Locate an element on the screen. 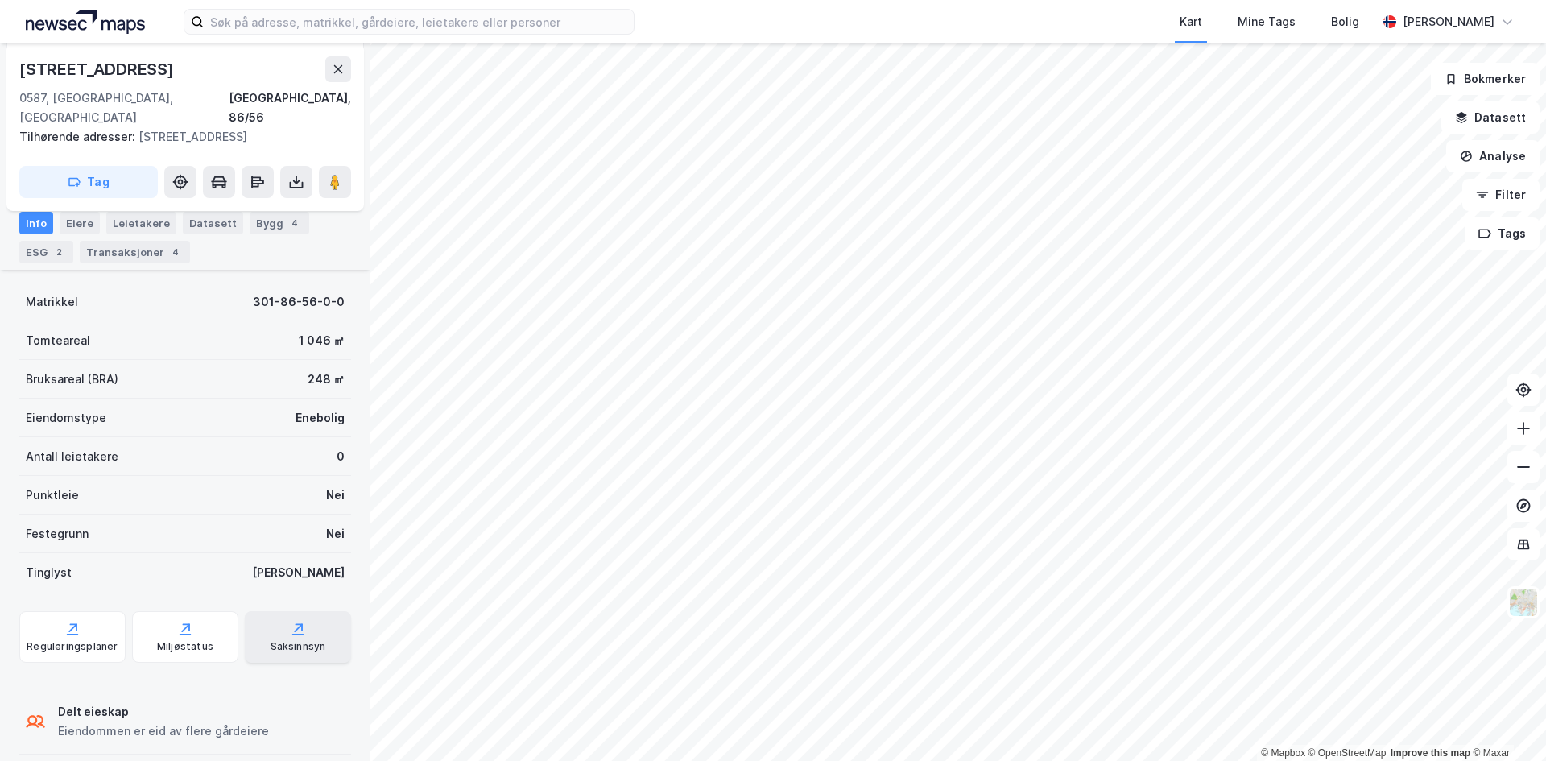 The height and width of the screenshot is (761, 1546). span: Tilhørende adresser: is located at coordinates (79, 136).